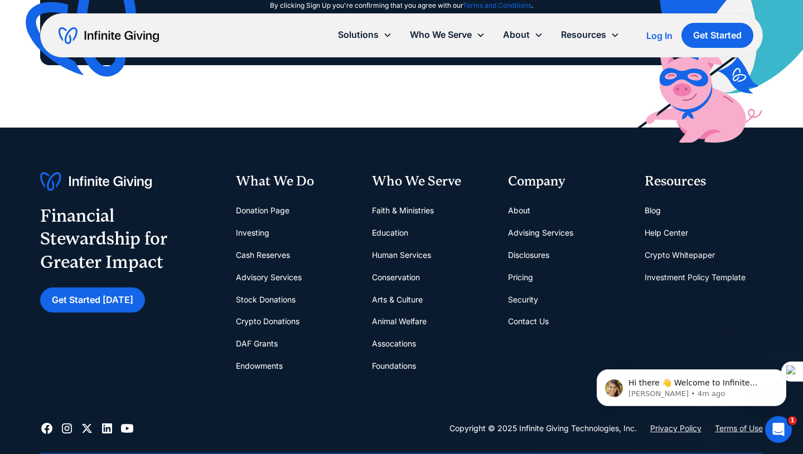 This screenshot has height=454, width=803. I want to click on a: Endowments, so click(259, 366).